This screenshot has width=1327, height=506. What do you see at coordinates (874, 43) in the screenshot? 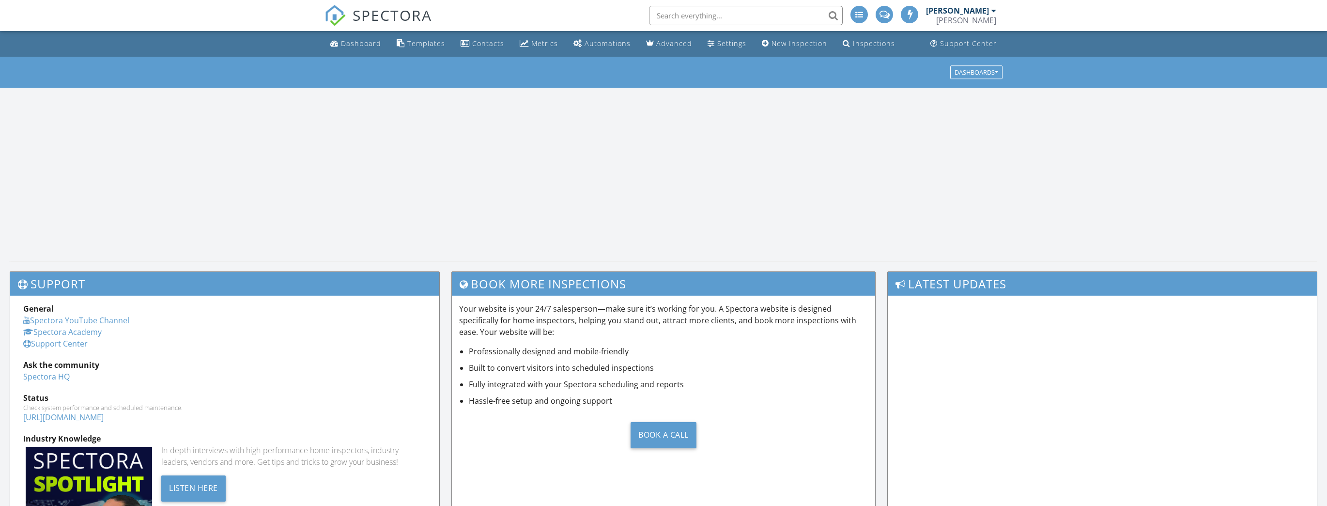
I see `div: Inspections` at bounding box center [874, 43].